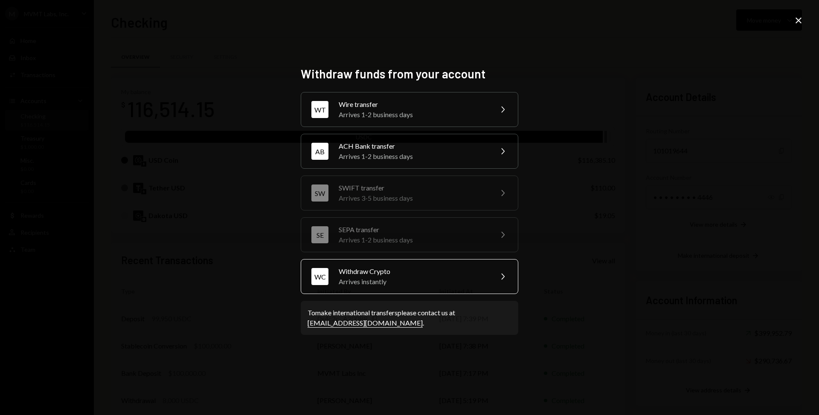  Describe the element at coordinates (413, 272) in the screenshot. I see `div: Withdraw Crypto` at that location.